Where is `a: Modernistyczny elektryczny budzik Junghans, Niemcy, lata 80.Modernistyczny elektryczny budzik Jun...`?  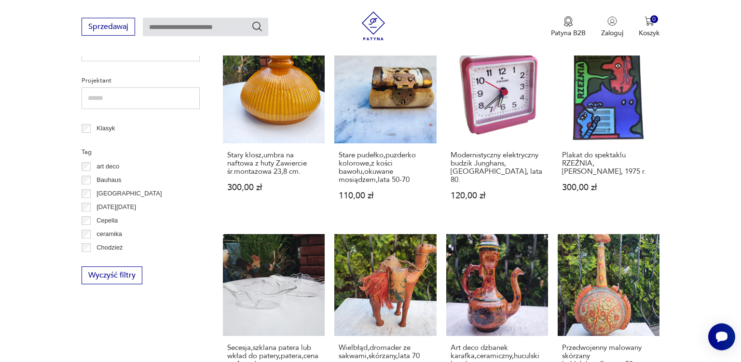
a: Modernistyczny elektryczny budzik Junghans, Niemcy, lata 80.Modernistyczny elektryczny budzik Jun... is located at coordinates (497, 129).